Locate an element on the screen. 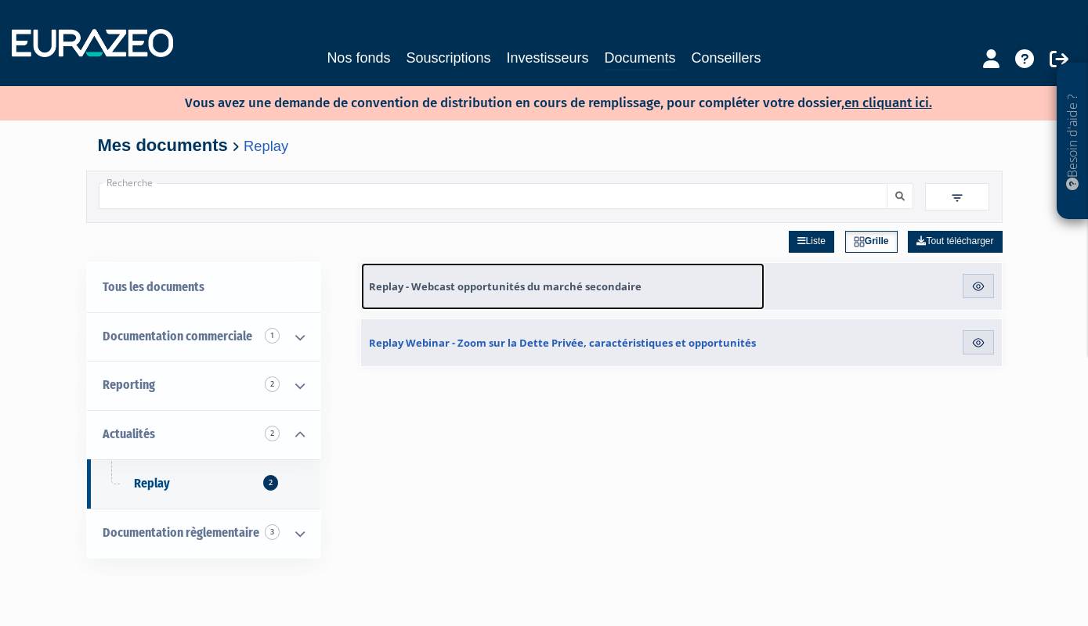 Image resolution: width=1088 pixels, height=626 pixels. a: Souscriptions is located at coordinates (448, 58).